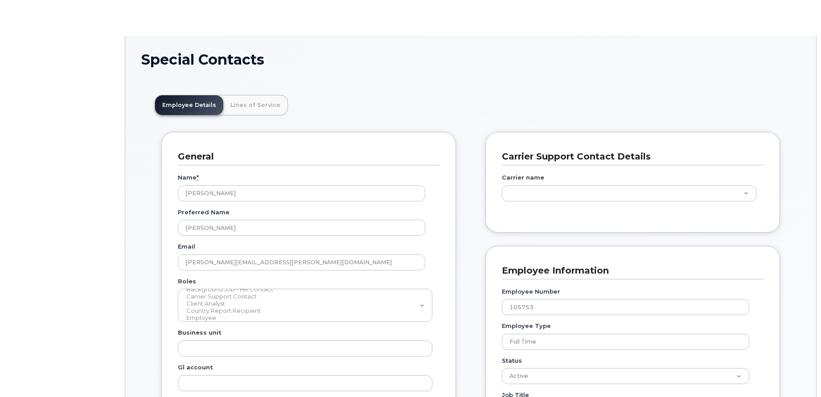  What do you see at coordinates (303, 297) in the screenshot?
I see `option: Carrier Support Contact` at bounding box center [303, 297].